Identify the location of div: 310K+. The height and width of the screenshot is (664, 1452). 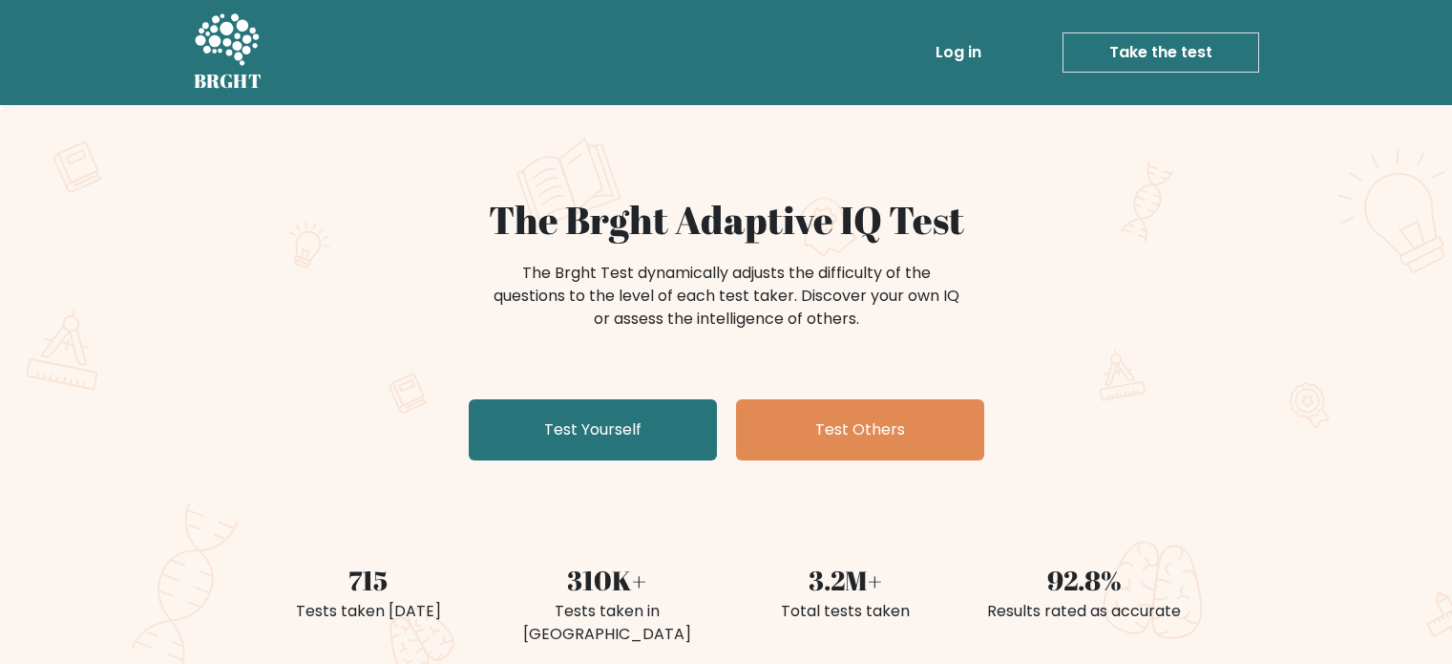
(607, 580).